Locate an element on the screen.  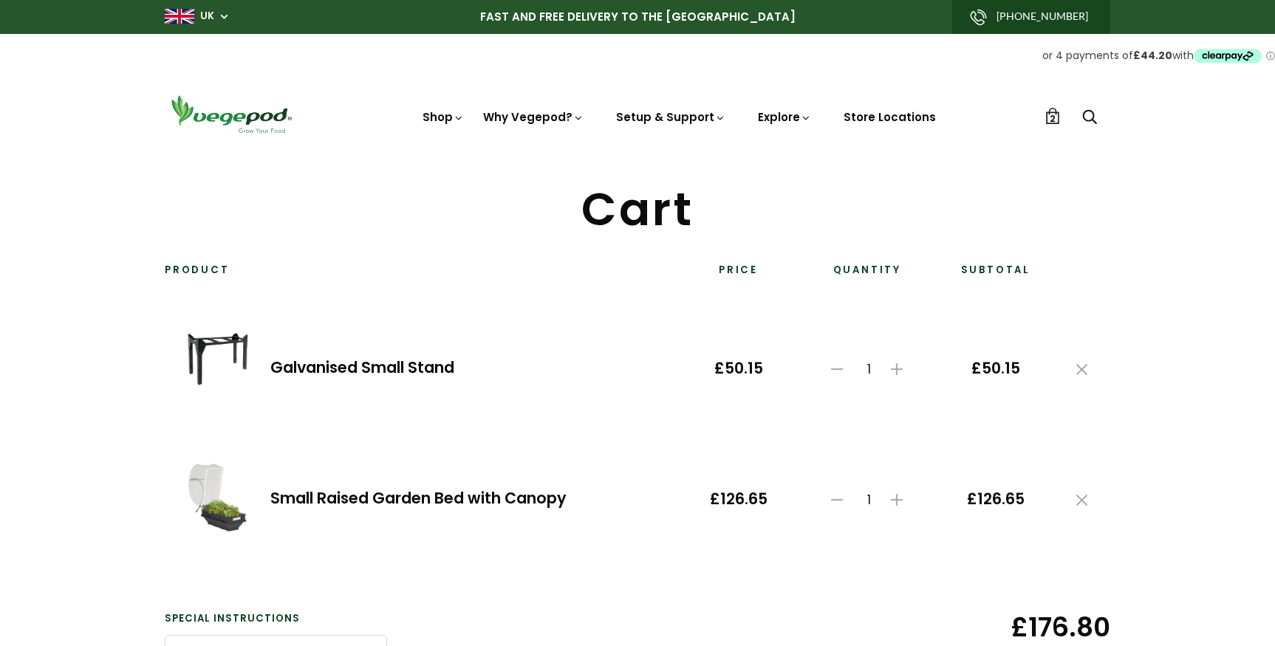
th: Quantity is located at coordinates (867, 276).